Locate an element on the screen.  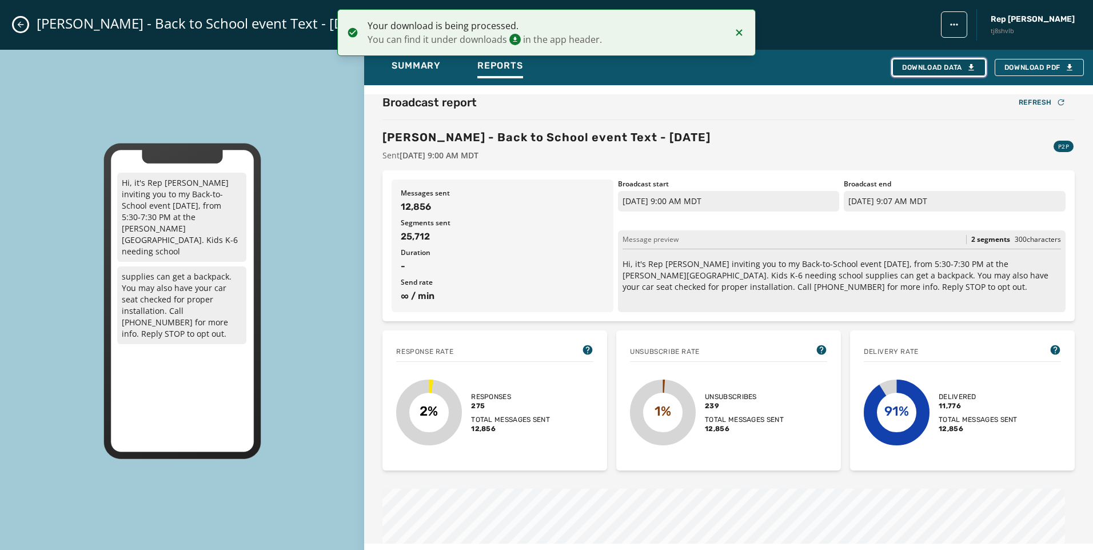
span: 275 is located at coordinates (511, 406).